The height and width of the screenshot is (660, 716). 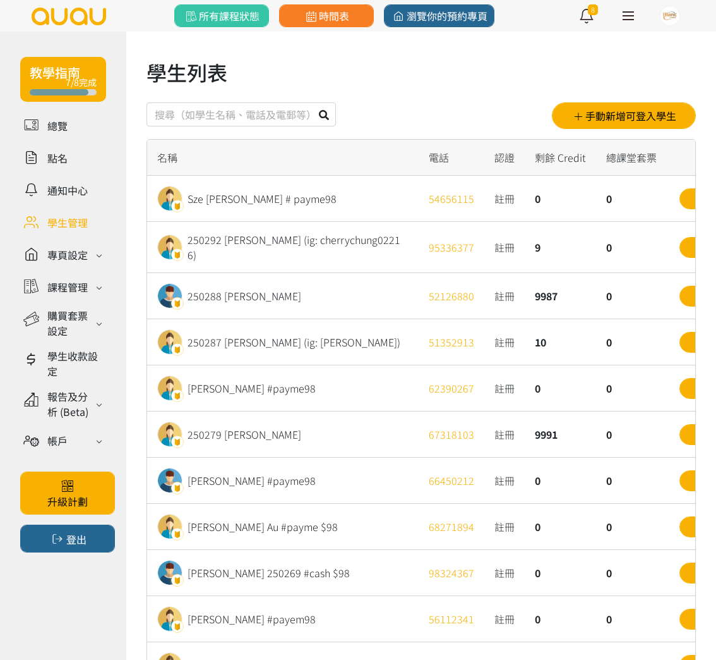 What do you see at coordinates (505, 157) in the screenshot?
I see `div: 認證` at bounding box center [505, 157].